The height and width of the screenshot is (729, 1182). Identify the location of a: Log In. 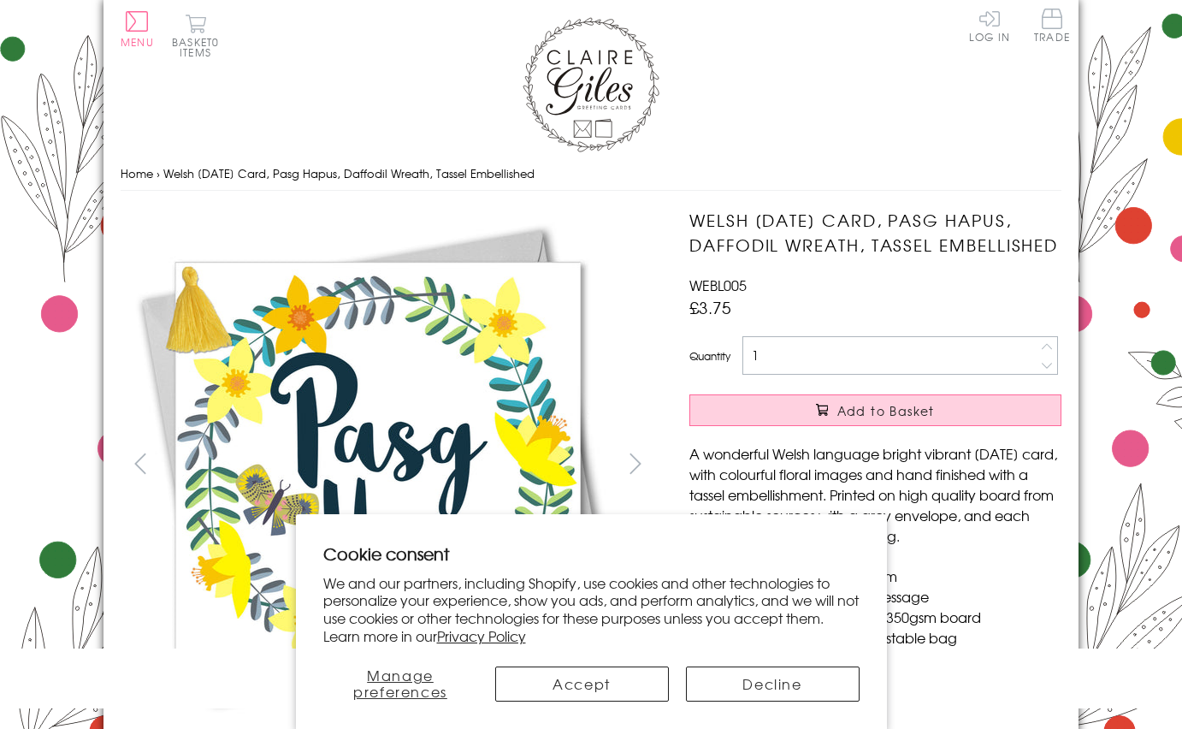
(989, 25).